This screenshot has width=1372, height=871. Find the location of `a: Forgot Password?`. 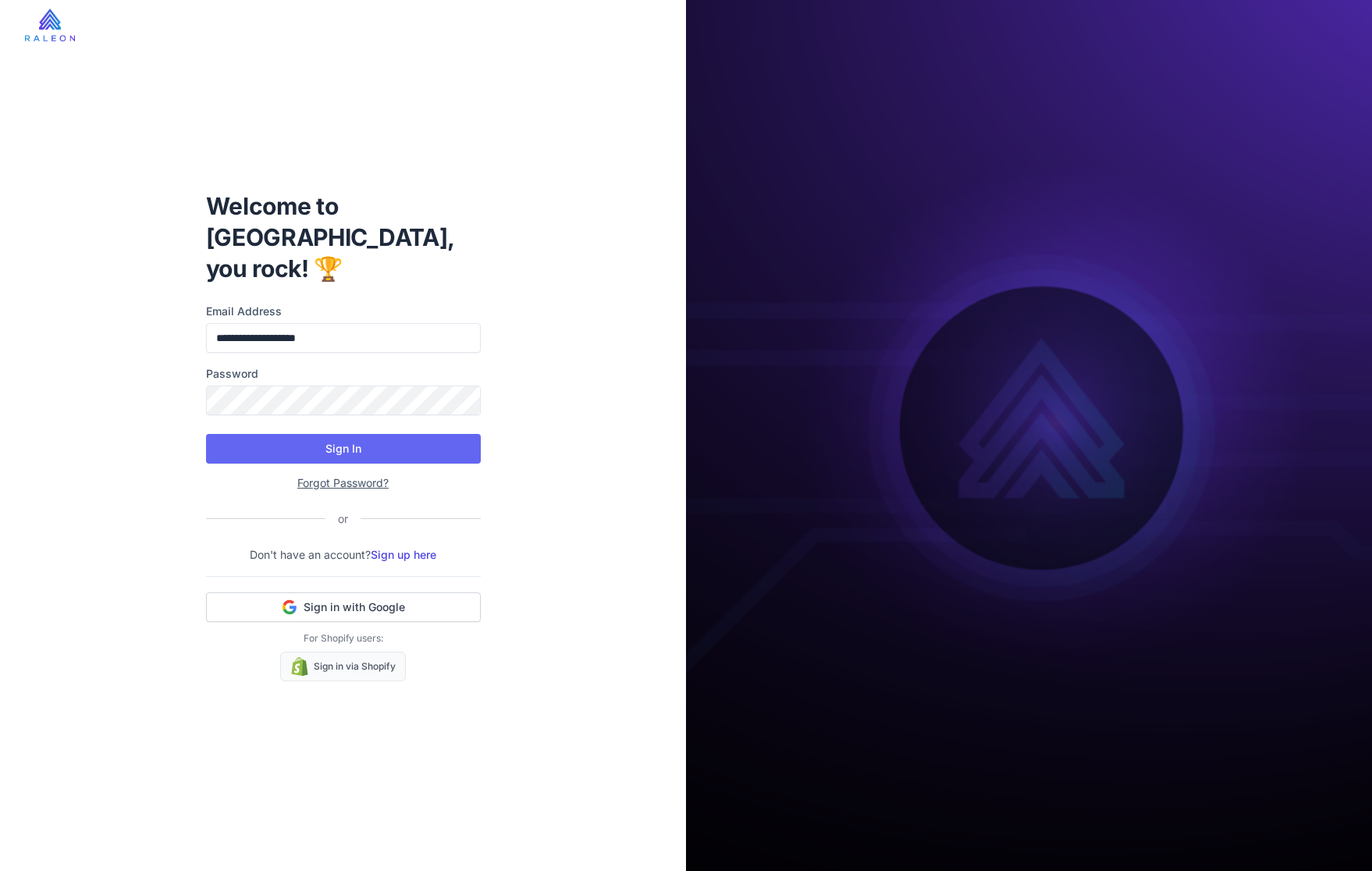

a: Forgot Password? is located at coordinates (343, 482).